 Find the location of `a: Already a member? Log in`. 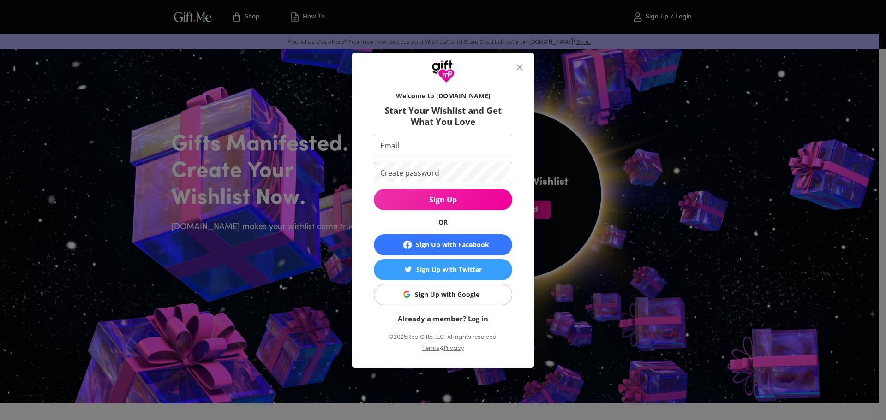

a: Already a member? Log in is located at coordinates (443, 319).